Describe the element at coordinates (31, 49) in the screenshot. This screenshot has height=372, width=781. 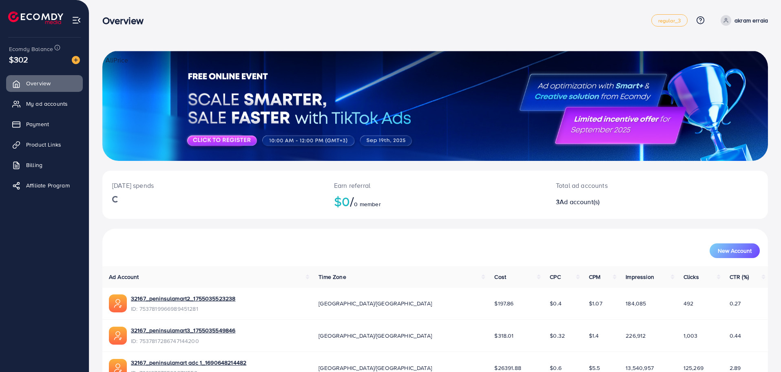
I see `span: Ecomdy Balance` at that location.